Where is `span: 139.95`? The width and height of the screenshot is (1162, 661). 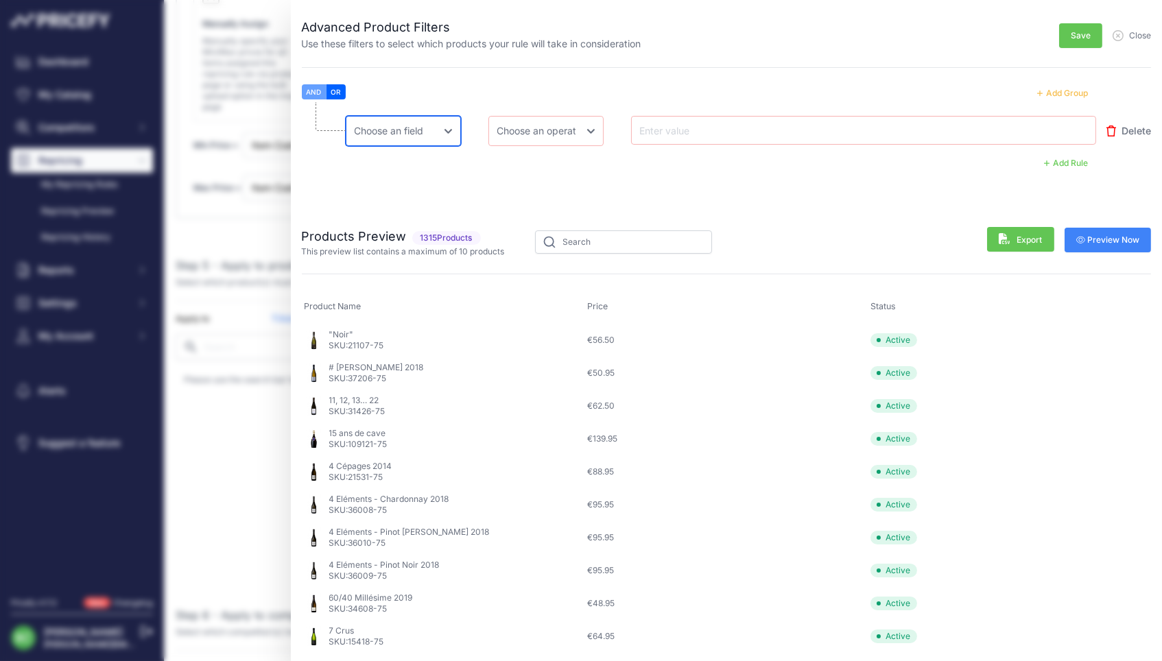
span: 139.95 is located at coordinates (605, 438).